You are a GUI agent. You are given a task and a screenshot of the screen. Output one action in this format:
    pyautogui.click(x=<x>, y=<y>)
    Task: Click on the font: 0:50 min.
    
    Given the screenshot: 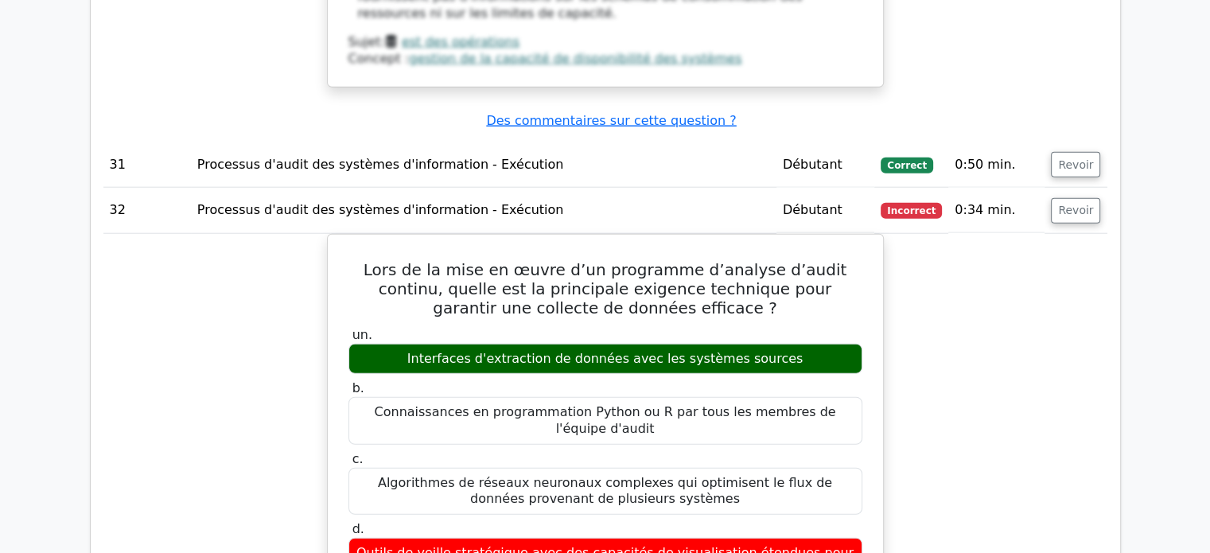 What is the action you would take?
    pyautogui.click(x=985, y=164)
    